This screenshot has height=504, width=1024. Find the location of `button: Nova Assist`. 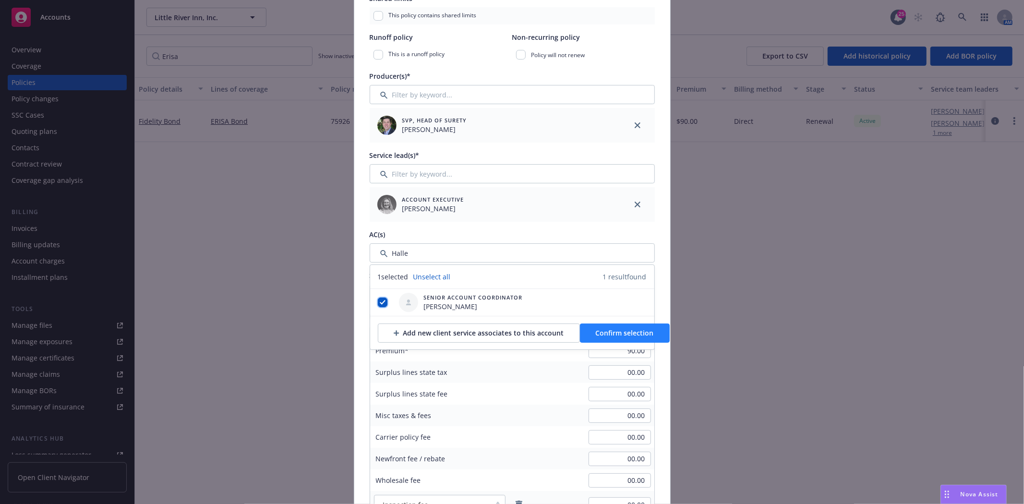

button: Nova Assist is located at coordinates (973, 494).